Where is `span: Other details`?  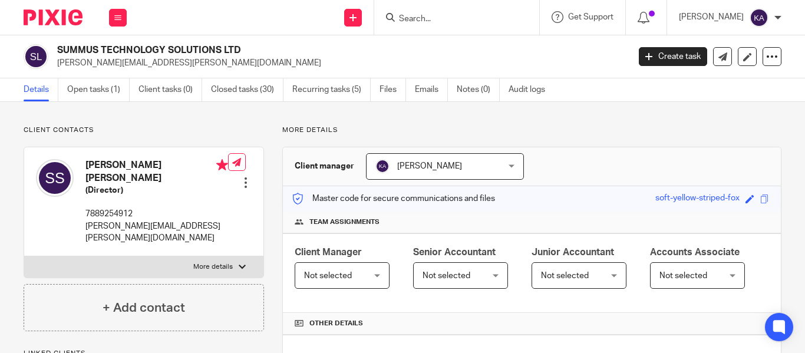
span: Other details is located at coordinates (336, 323).